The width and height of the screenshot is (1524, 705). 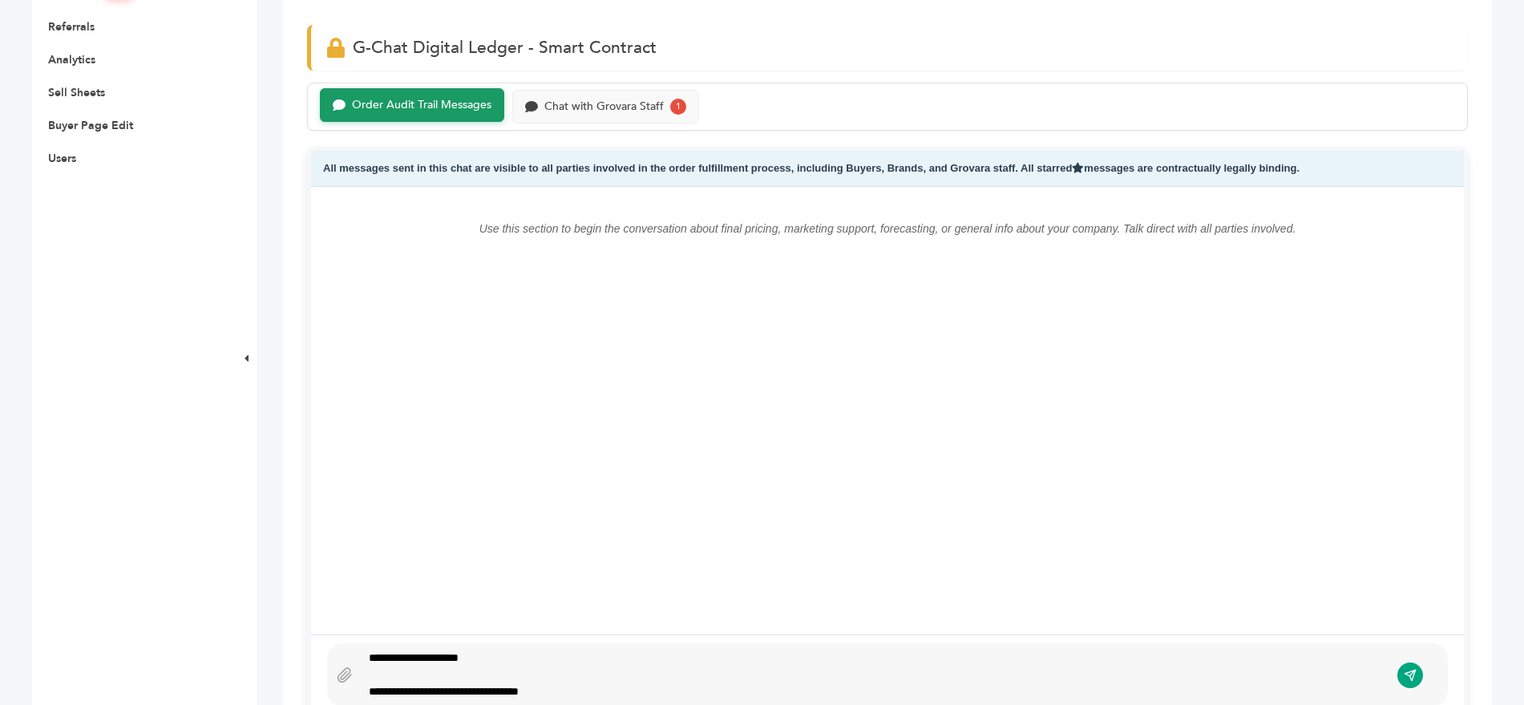 I want to click on div: All messages sent in this chat are visible to all parties involved in the order fulfillment proce..., so click(x=887, y=168).